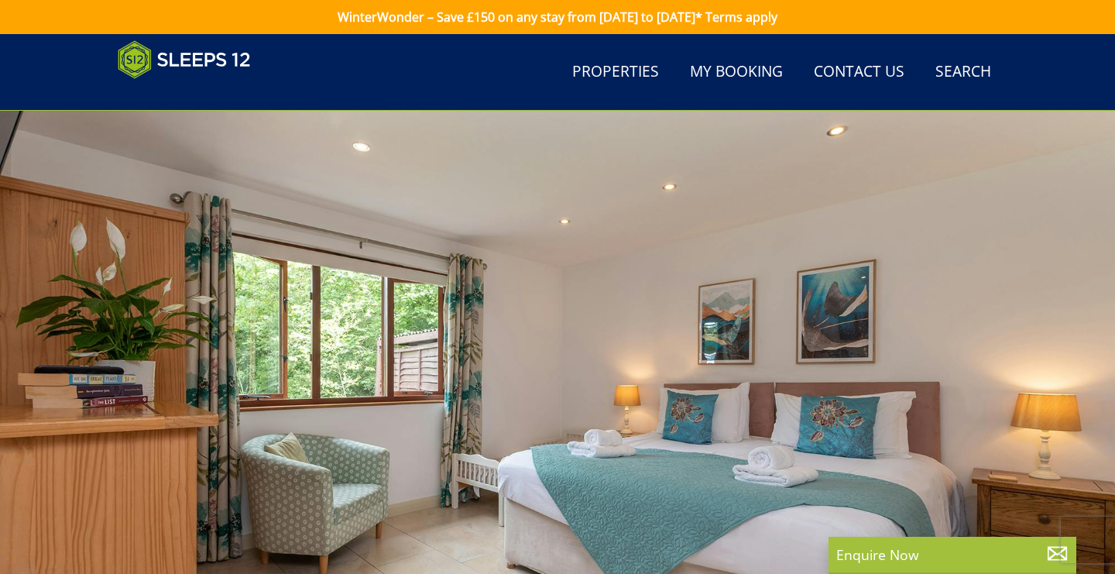  What do you see at coordinates (963, 72) in the screenshot?
I see `a: Search` at bounding box center [963, 72].